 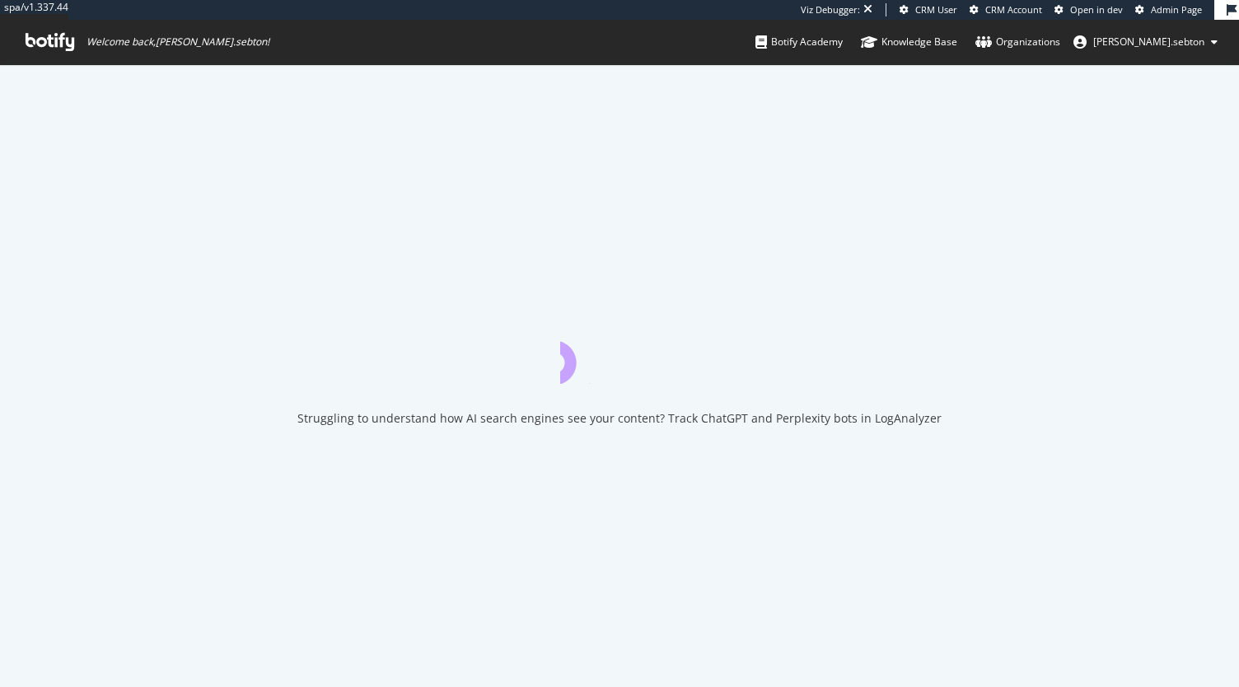 What do you see at coordinates (620, 419) in the screenshot?
I see `div: Struggling to understand how AI search engines see your content? Track ChatGPT and Perplexity bot...` at bounding box center [620, 419].